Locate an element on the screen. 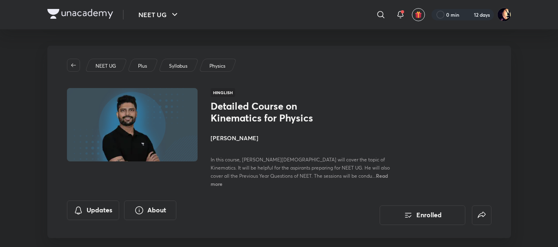  img: Thumbnail is located at coordinates (132, 125).